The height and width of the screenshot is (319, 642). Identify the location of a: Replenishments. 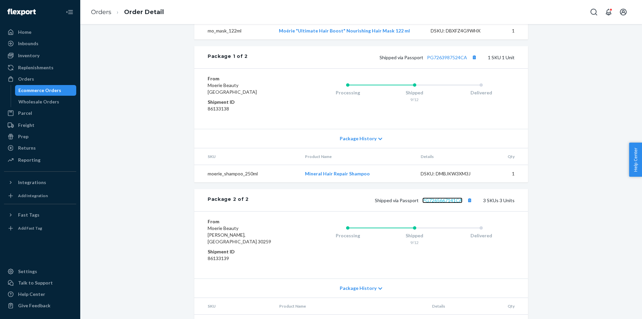
(40, 68).